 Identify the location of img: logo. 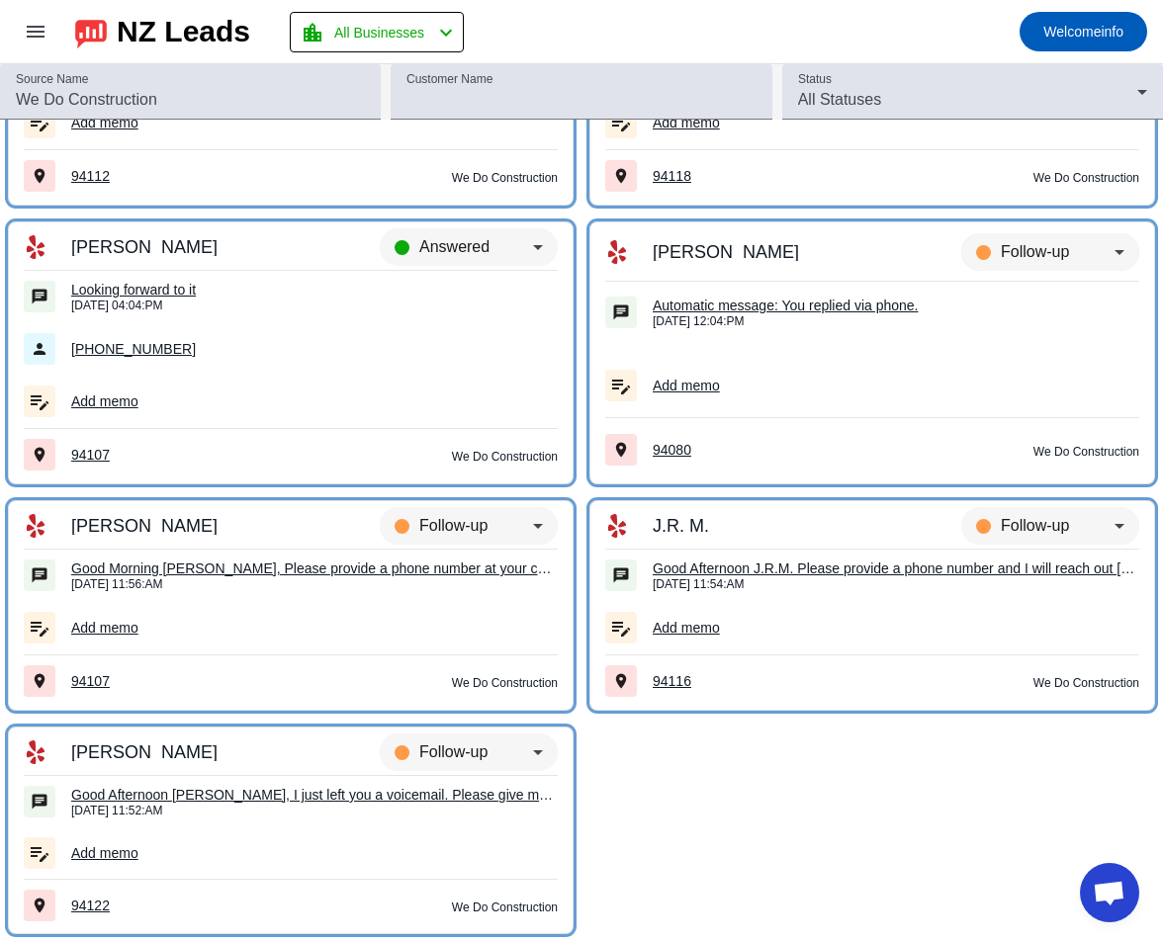
(91, 32).